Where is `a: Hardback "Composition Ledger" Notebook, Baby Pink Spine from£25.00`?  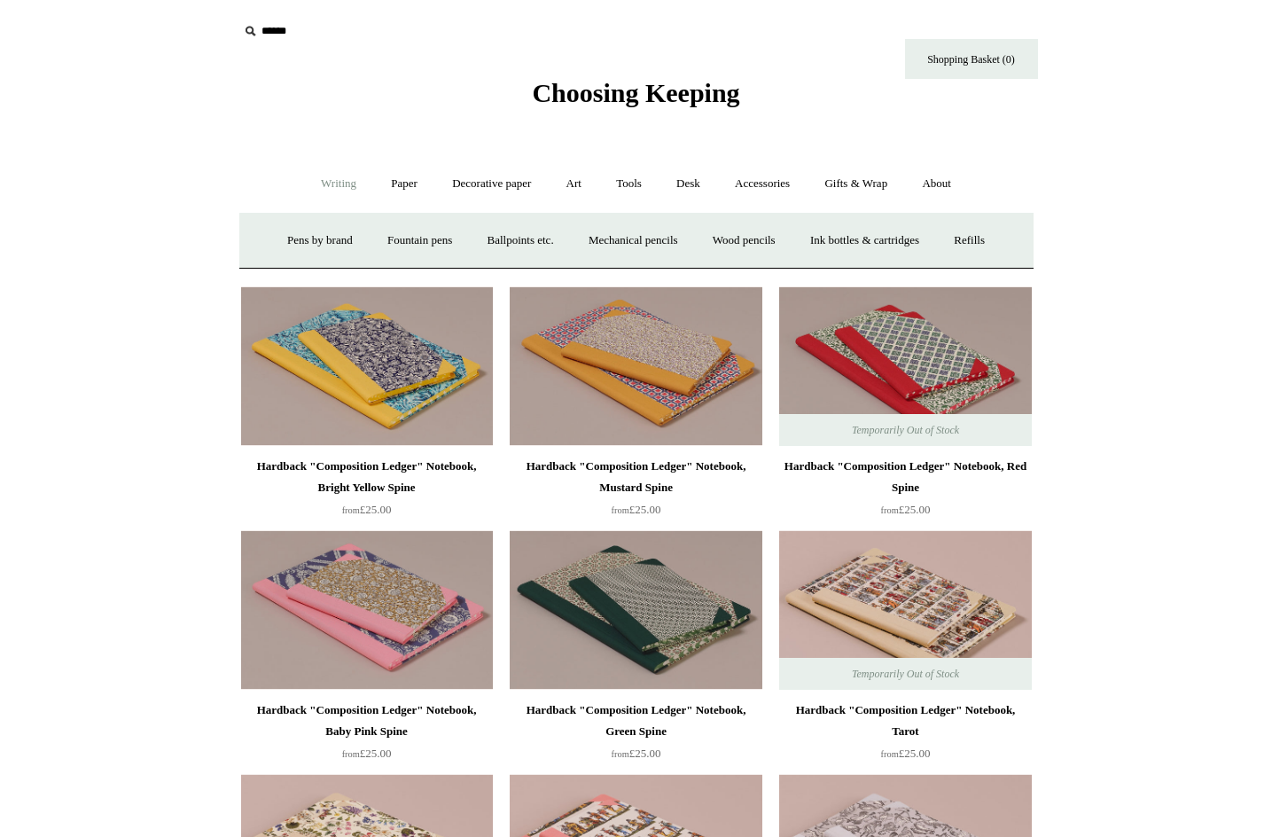
a: Hardback "Composition Ledger" Notebook, Baby Pink Spine from£25.00 is located at coordinates (367, 736).